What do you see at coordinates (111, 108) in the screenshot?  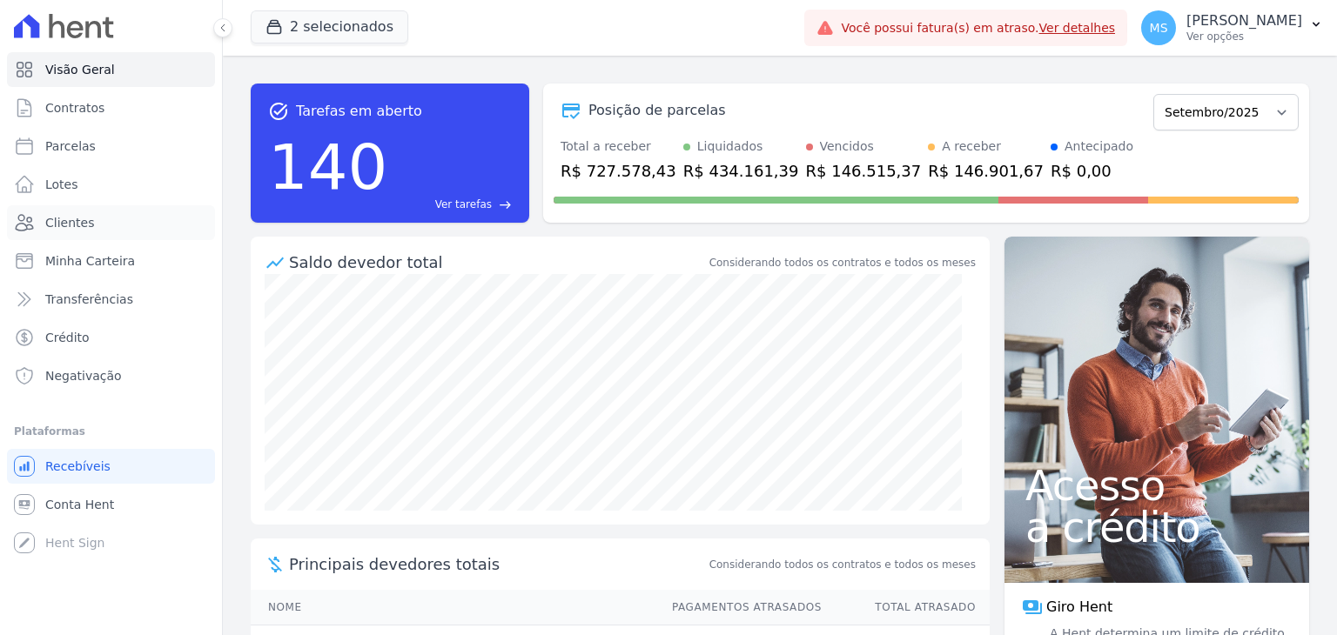 I see `a: Contratos` at bounding box center [111, 108].